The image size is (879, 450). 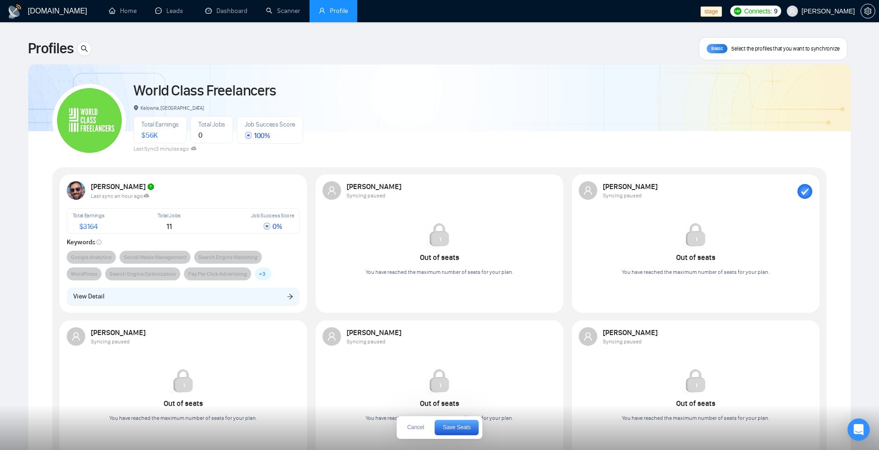 What do you see at coordinates (155, 257) in the screenshot?
I see `span: Social Media Management` at bounding box center [155, 257].